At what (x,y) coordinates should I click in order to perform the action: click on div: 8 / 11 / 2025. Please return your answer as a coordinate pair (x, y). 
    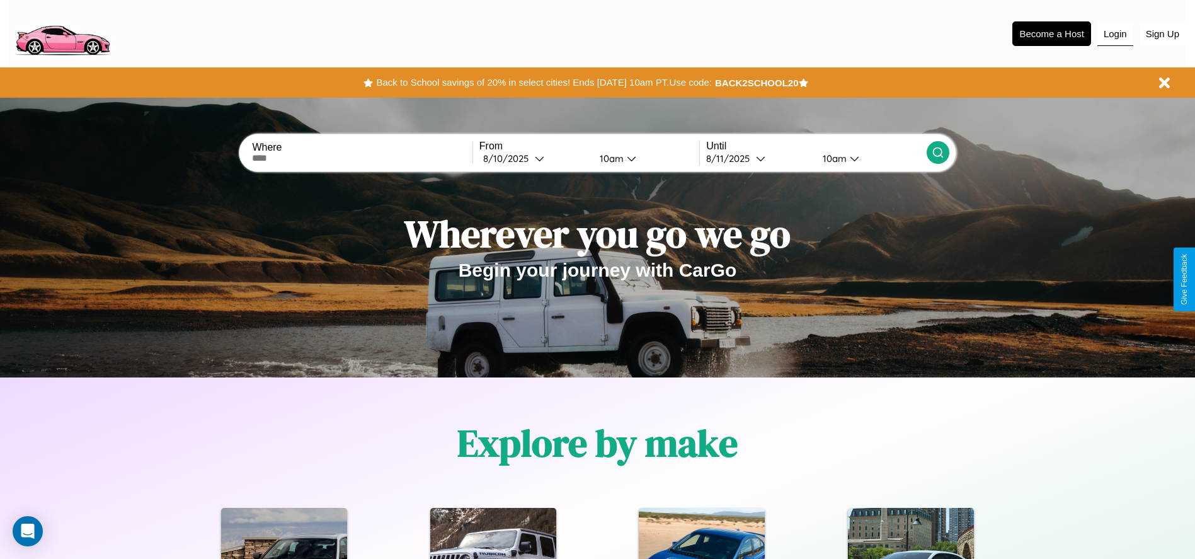
    Looking at the image, I should click on (731, 158).